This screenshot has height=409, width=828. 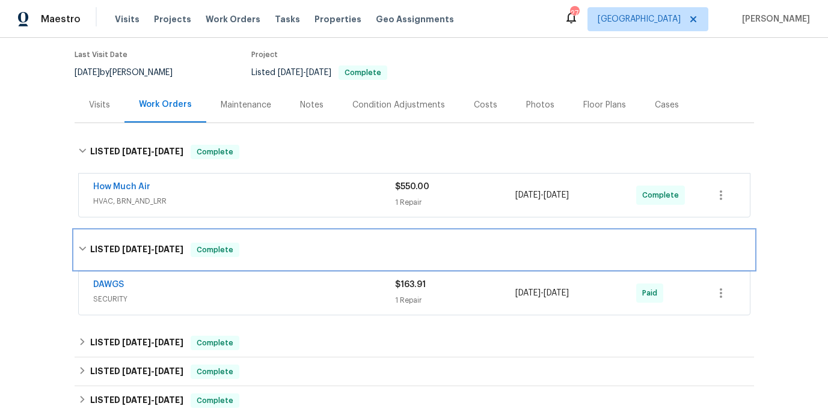 What do you see at coordinates (244, 299) in the screenshot?
I see `span: SECURITY` at bounding box center [244, 299].